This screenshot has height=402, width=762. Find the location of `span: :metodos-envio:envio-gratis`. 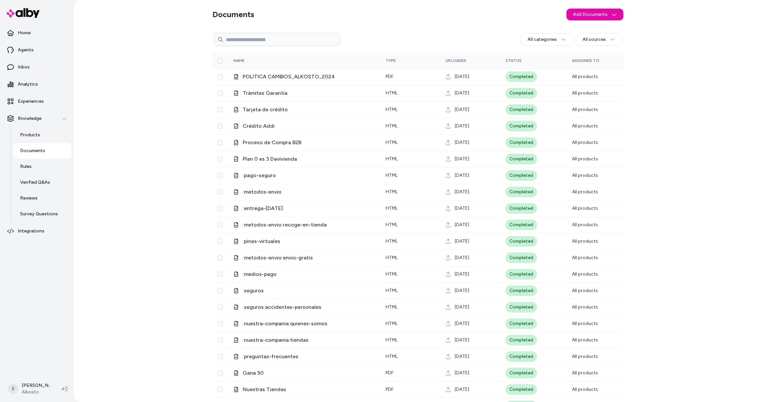

span: :metodos-envio:envio-gratis is located at coordinates (309, 258).